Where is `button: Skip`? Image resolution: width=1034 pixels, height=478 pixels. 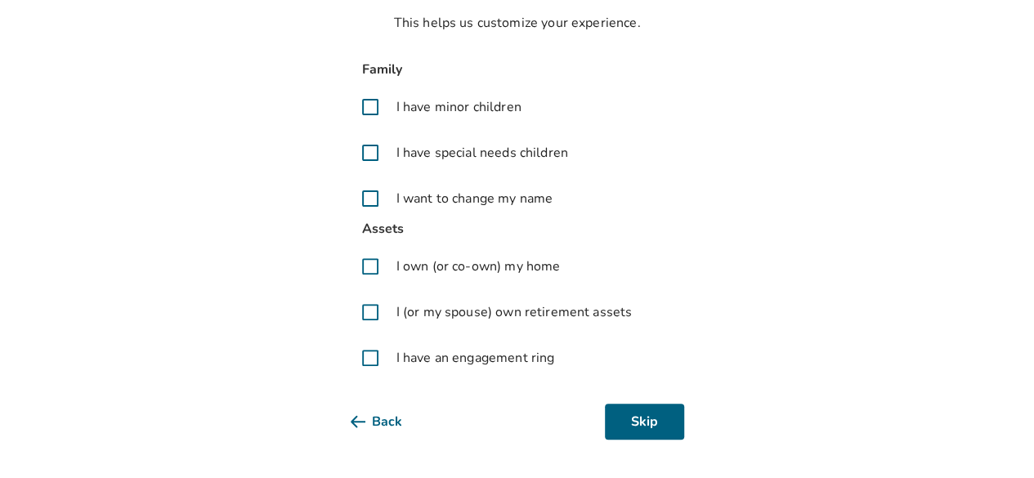
button: Skip is located at coordinates (644, 422).